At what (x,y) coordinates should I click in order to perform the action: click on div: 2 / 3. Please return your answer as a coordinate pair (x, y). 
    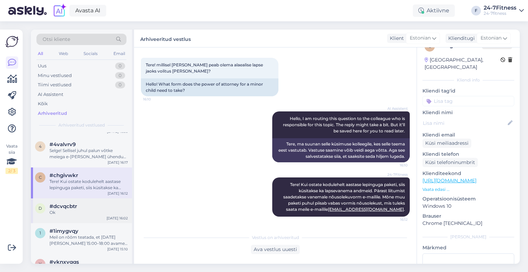
    Looking at the image, I should click on (12, 171).